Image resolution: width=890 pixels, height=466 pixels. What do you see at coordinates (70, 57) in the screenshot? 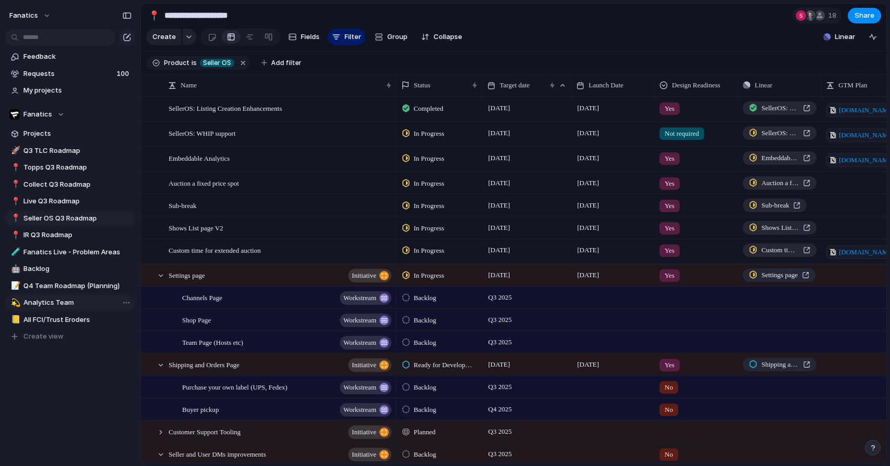
I see `a: Feedback` at bounding box center [70, 57].